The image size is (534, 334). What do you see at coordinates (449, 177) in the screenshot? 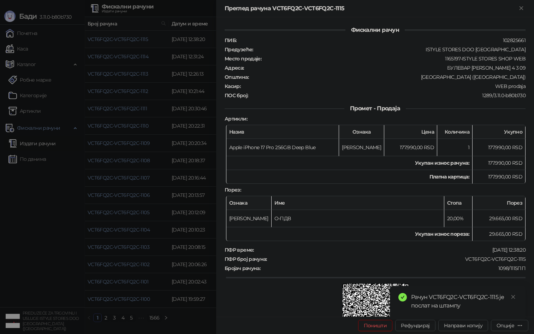
I see `strong: Платна картица :` at bounding box center [449, 177].